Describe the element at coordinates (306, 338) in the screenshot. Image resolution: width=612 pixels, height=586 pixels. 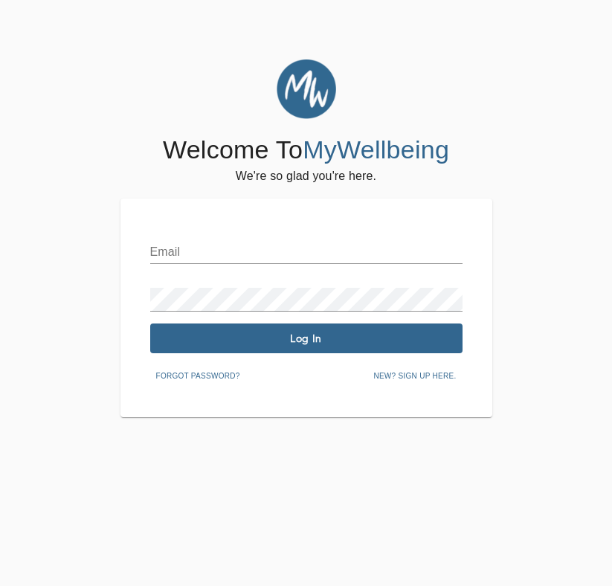
I see `button: Log In` at that location.